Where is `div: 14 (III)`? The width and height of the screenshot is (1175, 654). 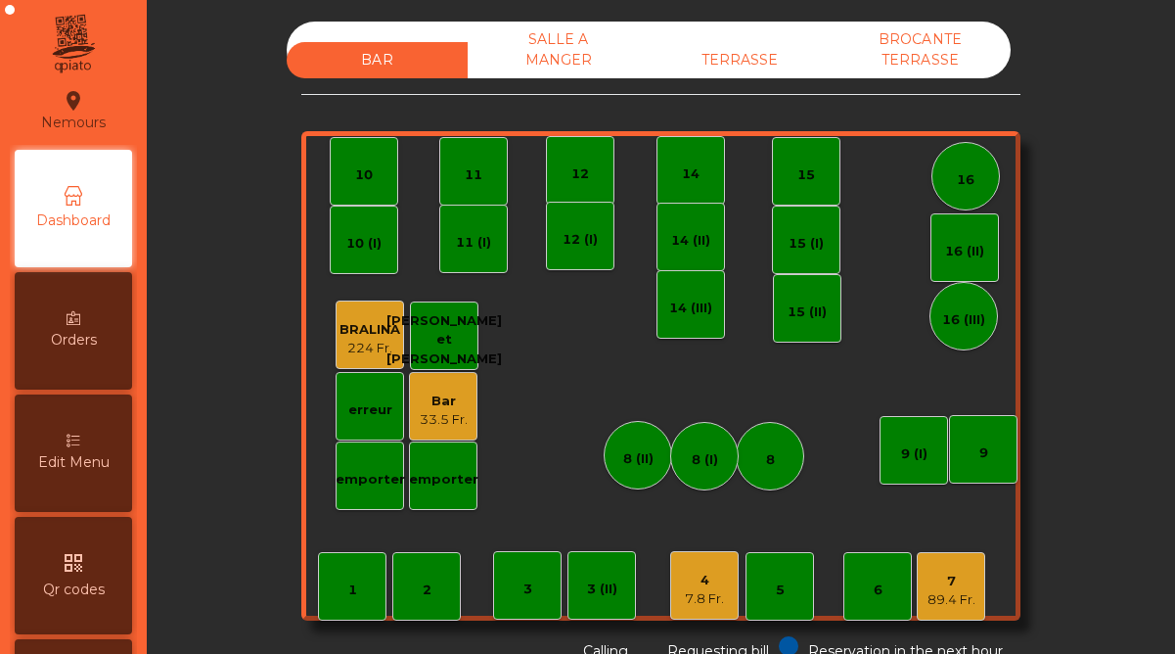
div: 14 (III) is located at coordinates (691, 308).